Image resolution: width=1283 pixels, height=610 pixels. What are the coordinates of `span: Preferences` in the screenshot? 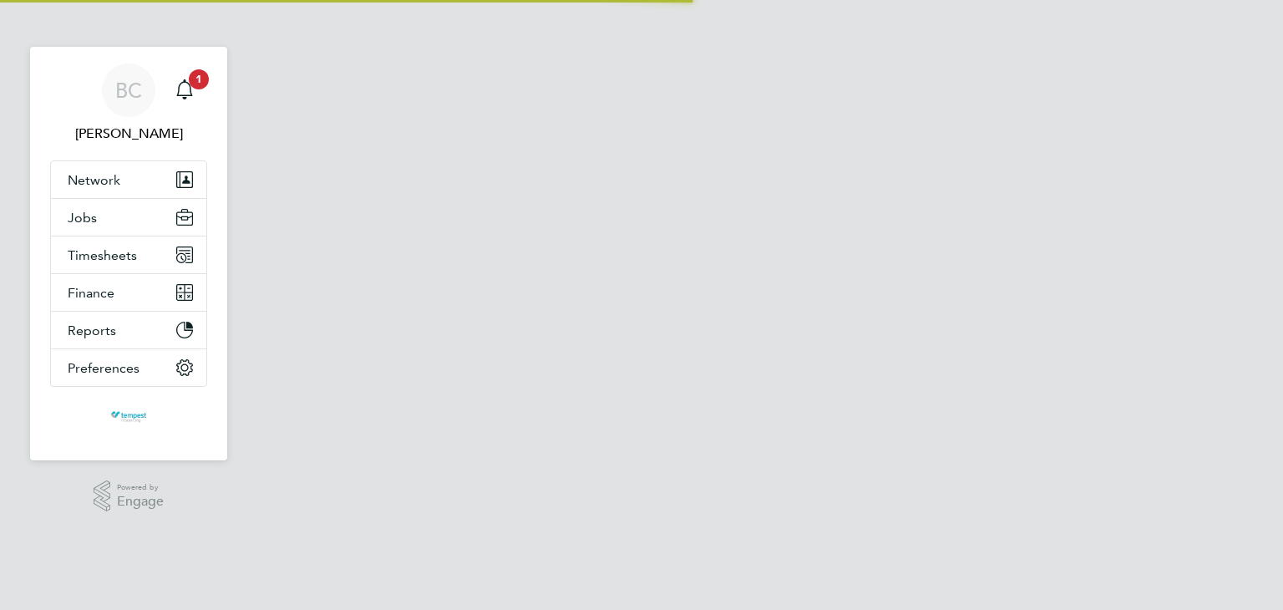 It's located at (104, 367).